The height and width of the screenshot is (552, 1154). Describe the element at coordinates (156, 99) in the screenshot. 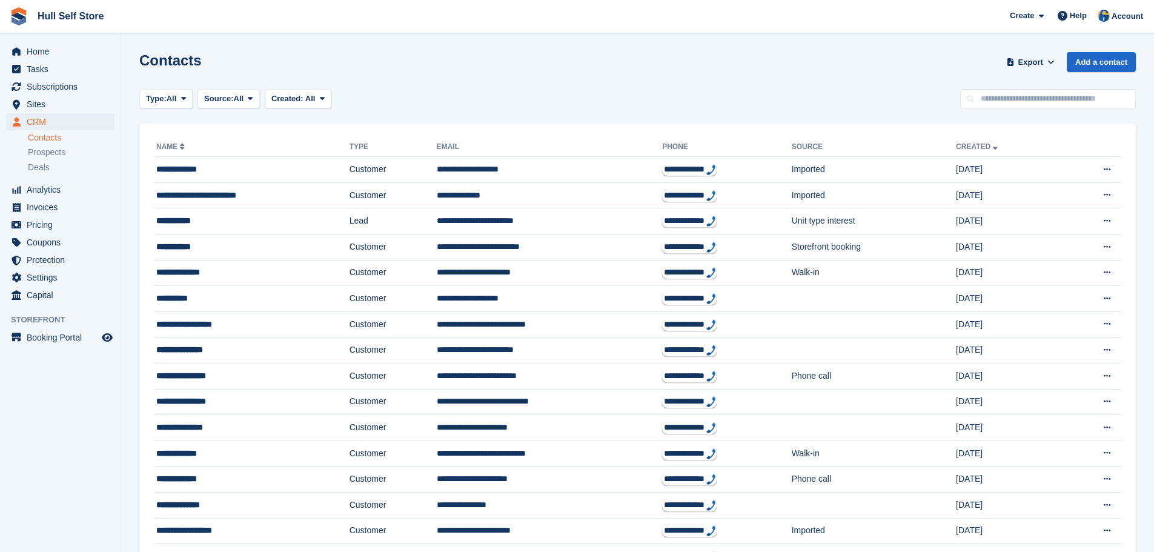

I see `span: Type:` at that location.